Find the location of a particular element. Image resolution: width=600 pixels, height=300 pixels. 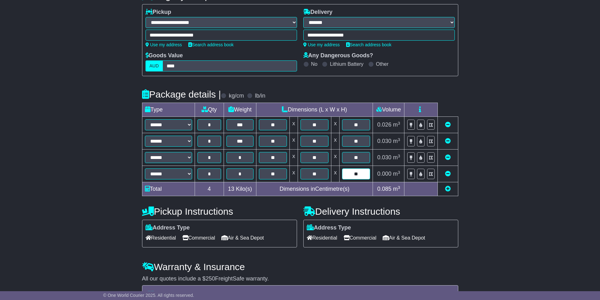

td: Dimensions in Centimetre(s) is located at coordinates (314, 189).